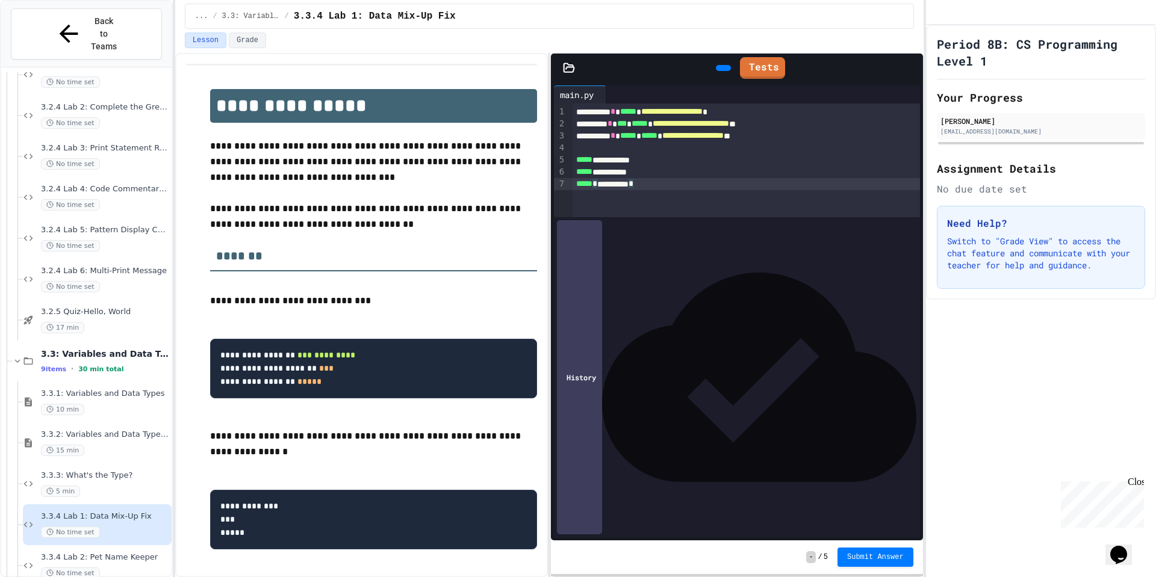 The height and width of the screenshot is (577, 1156). Describe the element at coordinates (1041, 98) in the screenshot. I see `h2: Your Progress` at that location.